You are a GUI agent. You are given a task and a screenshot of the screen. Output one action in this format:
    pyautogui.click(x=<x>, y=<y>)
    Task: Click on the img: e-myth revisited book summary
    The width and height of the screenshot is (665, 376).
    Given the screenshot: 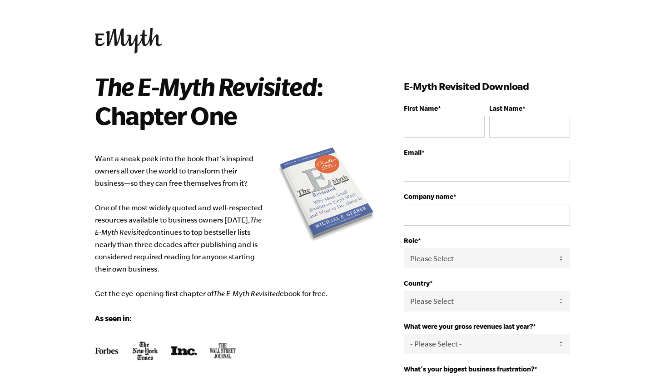 What is the action you would take?
    pyautogui.click(x=327, y=195)
    